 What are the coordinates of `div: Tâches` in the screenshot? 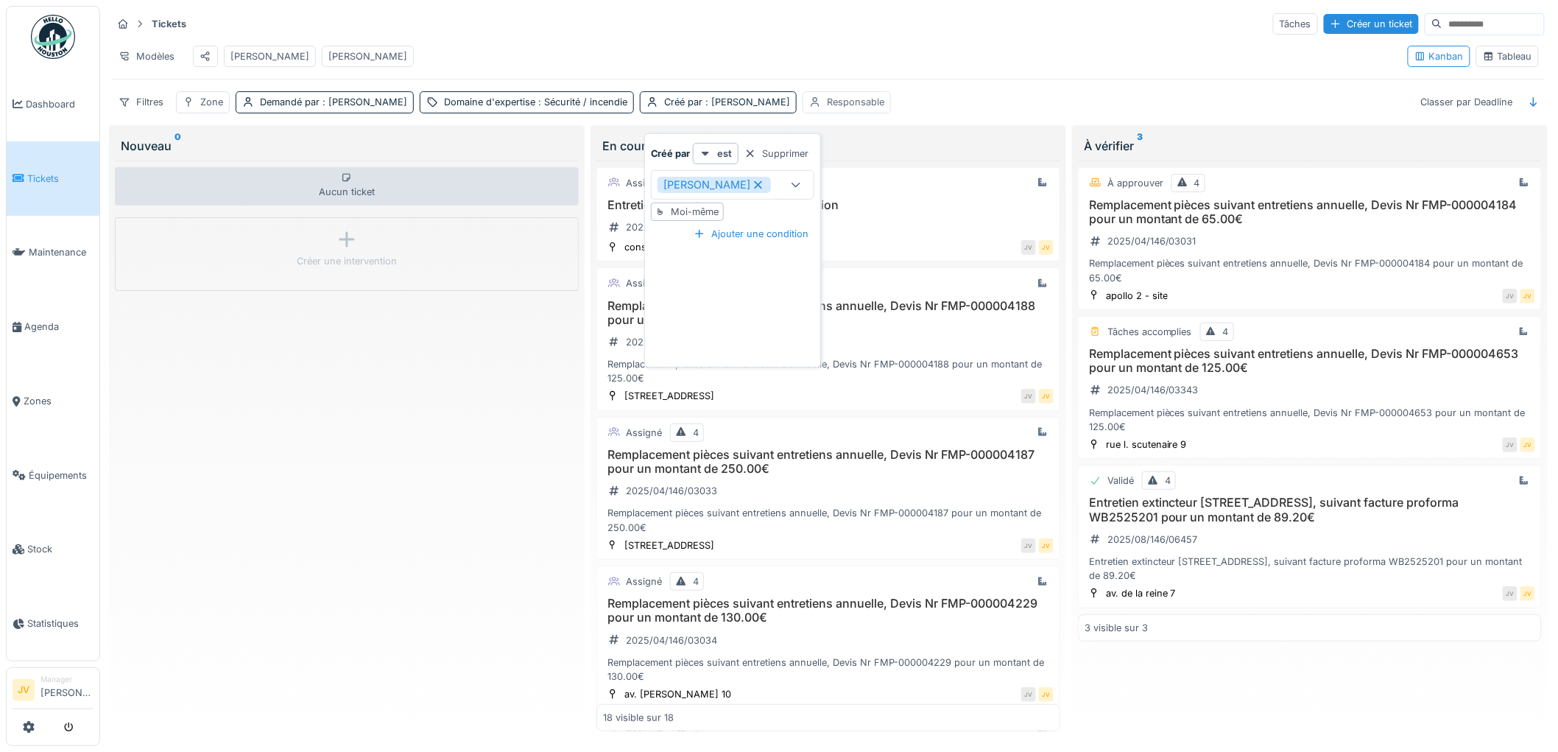 It's located at (1295, 24).